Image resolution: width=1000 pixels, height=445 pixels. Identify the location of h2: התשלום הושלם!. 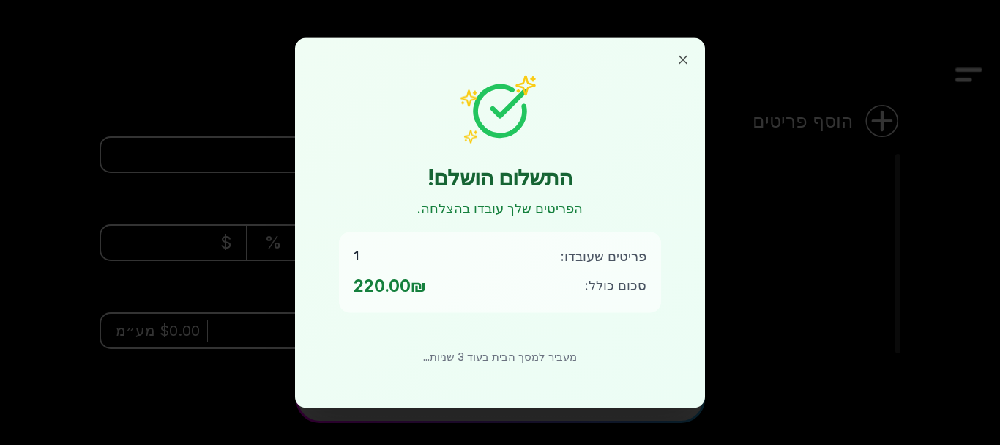
(500, 176).